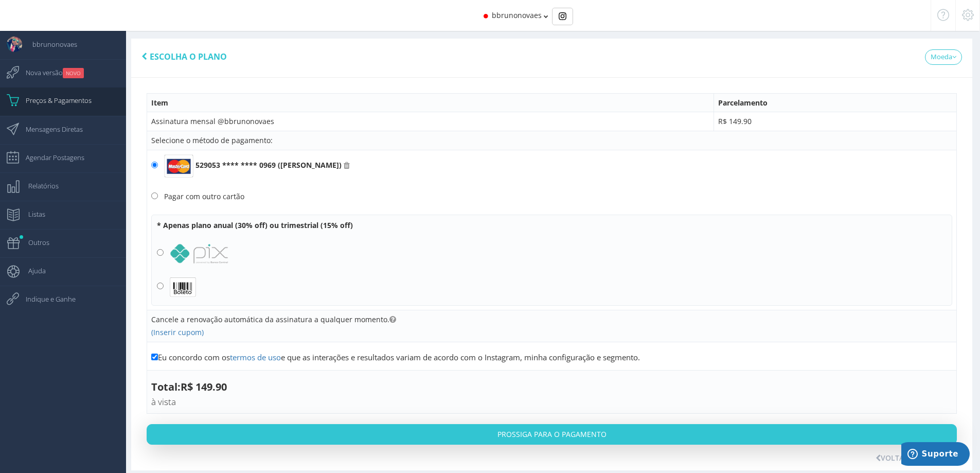 This screenshot has height=473, width=980. I want to click on th: Item, so click(430, 102).